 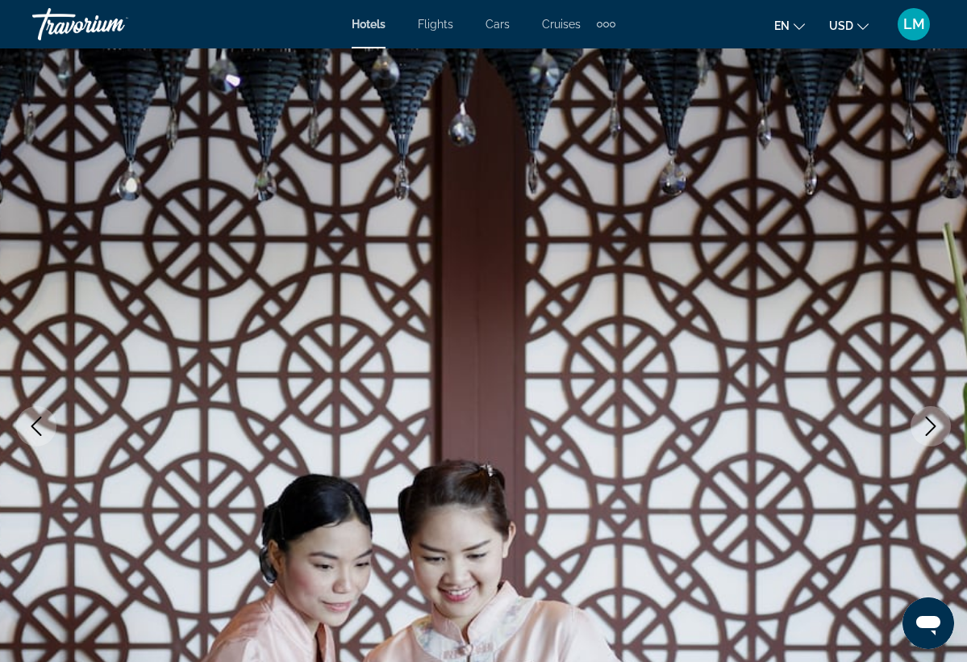 I want to click on span: LM, so click(x=914, y=24).